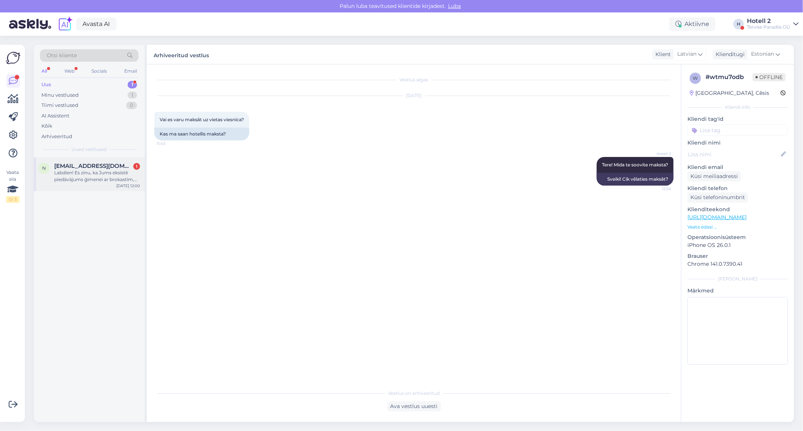  Describe the element at coordinates (738, 24) in the screenshot. I see `div: H` at that location.